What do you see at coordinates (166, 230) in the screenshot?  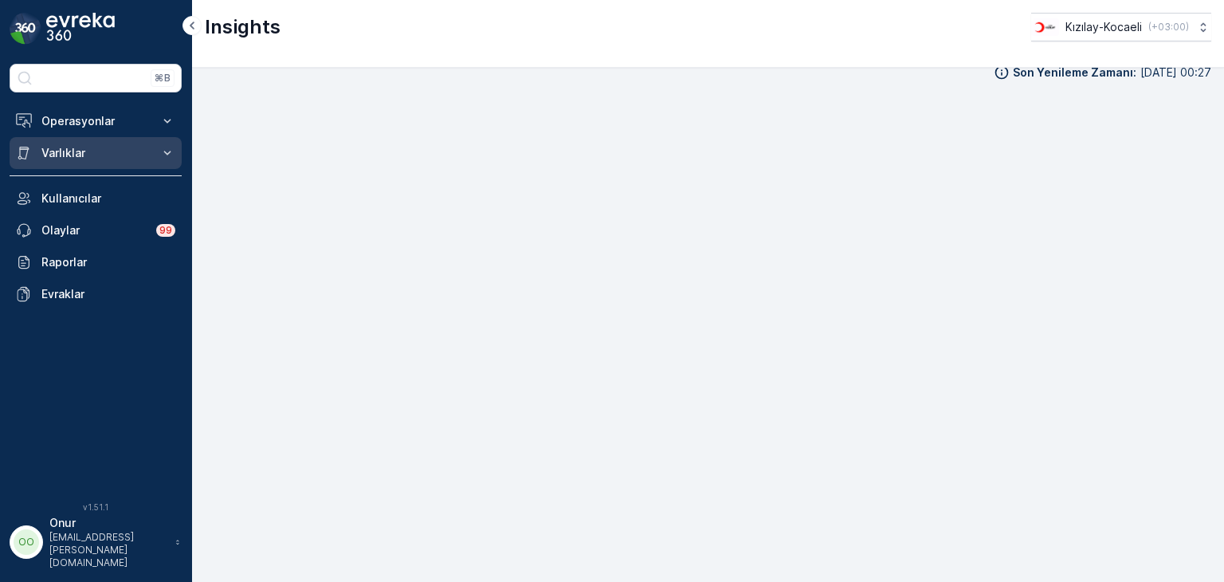 I see `p: 99` at bounding box center [166, 230].